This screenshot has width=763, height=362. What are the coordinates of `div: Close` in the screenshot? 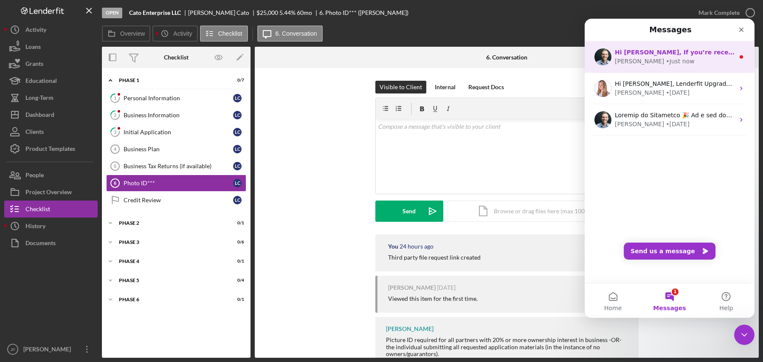 It's located at (157, 11).